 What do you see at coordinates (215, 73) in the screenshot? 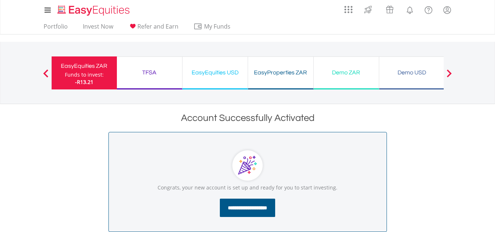
I see `div: EasyEquities USD` at bounding box center [215, 73].